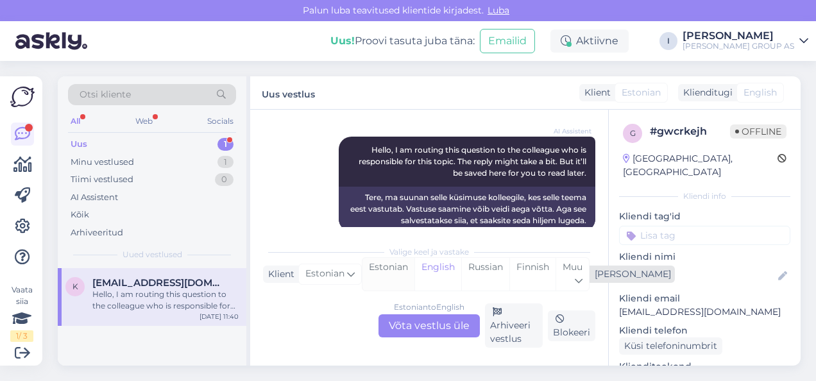 This screenshot has width=816, height=381. I want to click on span: Otsi kliente, so click(105, 94).